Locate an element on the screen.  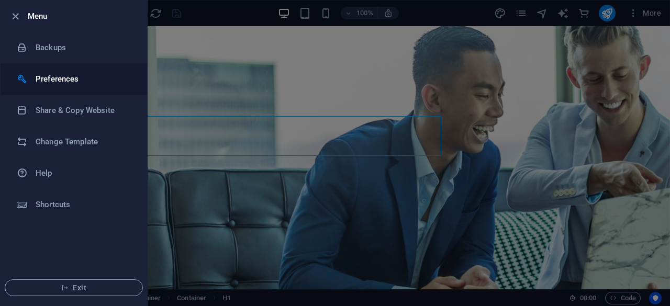
h6: Change Template is located at coordinates (84, 142).